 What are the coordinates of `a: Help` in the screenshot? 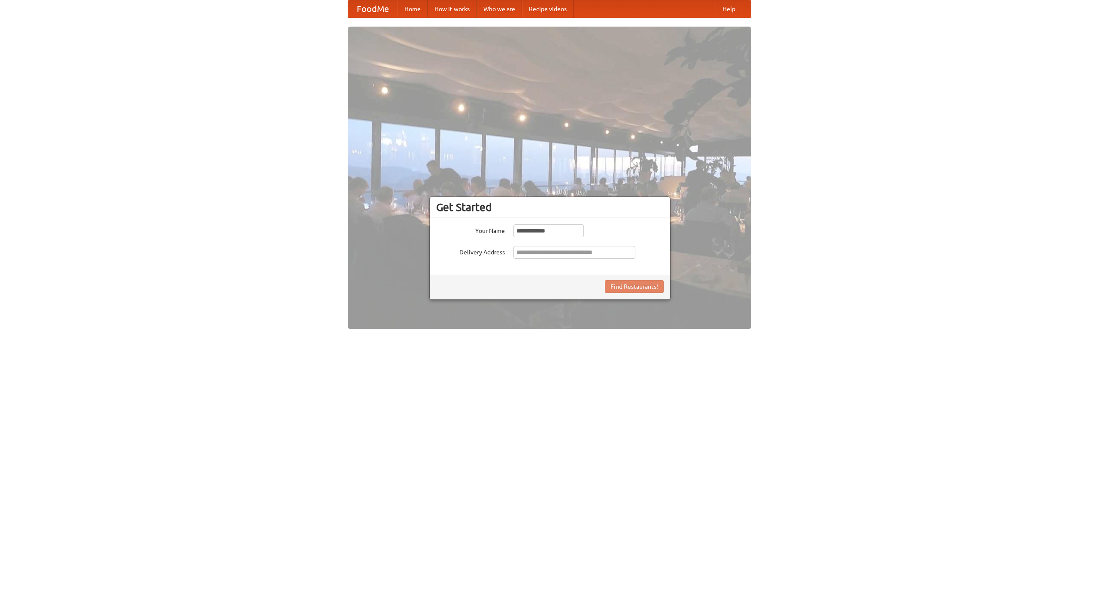 It's located at (729, 9).